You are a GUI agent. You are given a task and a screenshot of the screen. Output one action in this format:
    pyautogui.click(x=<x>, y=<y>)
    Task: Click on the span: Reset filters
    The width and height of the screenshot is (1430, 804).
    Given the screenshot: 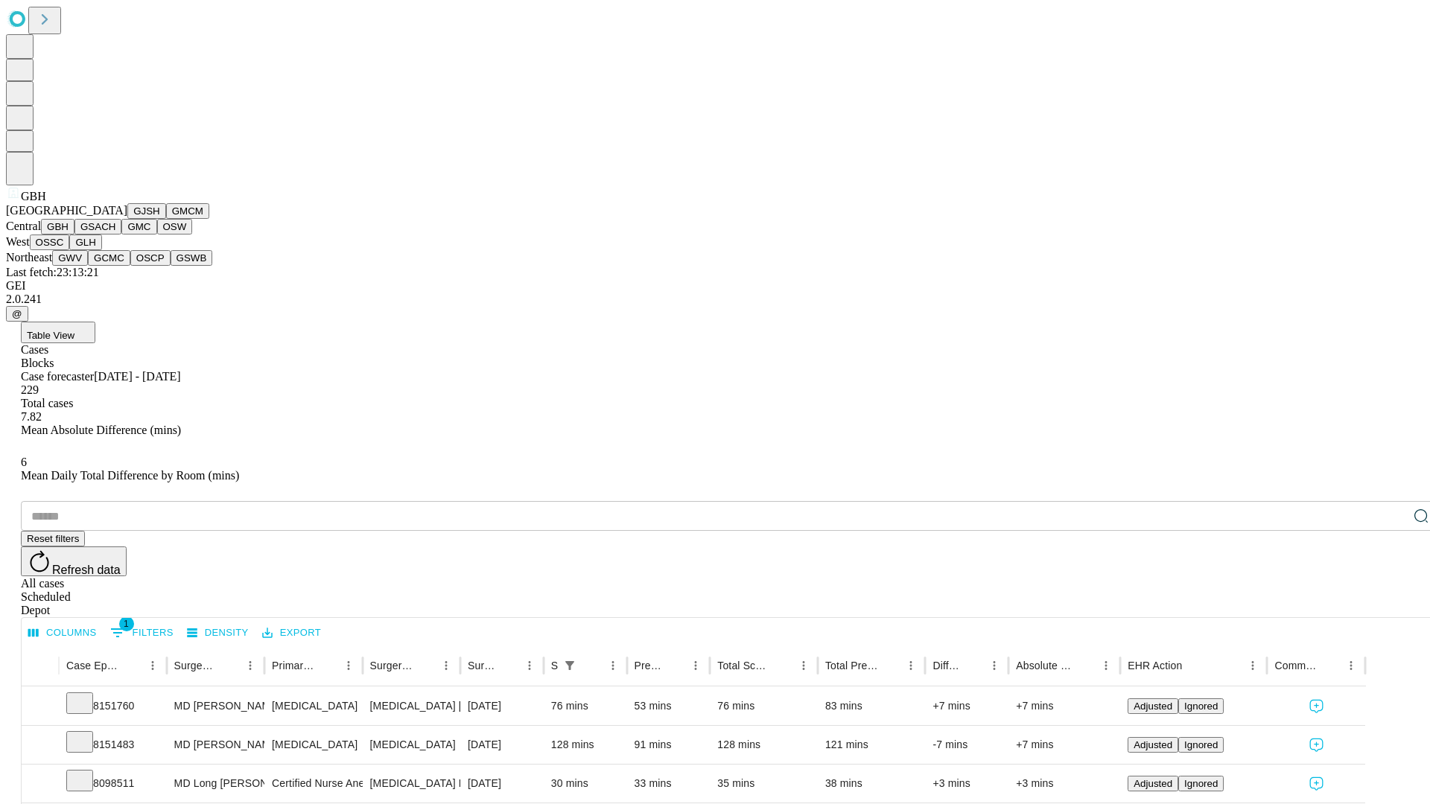 What is the action you would take?
    pyautogui.click(x=53, y=538)
    